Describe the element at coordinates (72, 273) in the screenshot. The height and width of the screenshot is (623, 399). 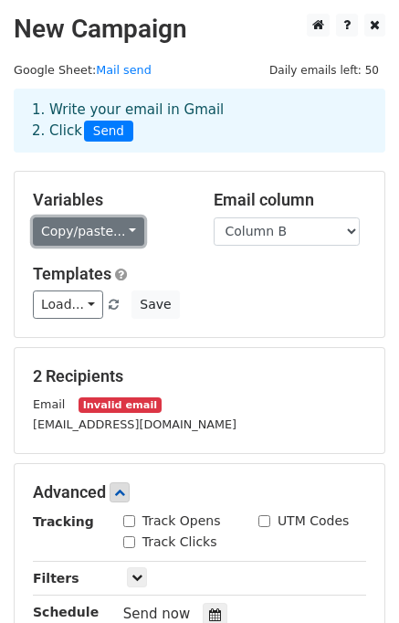
I see `a: Templates` at that location.